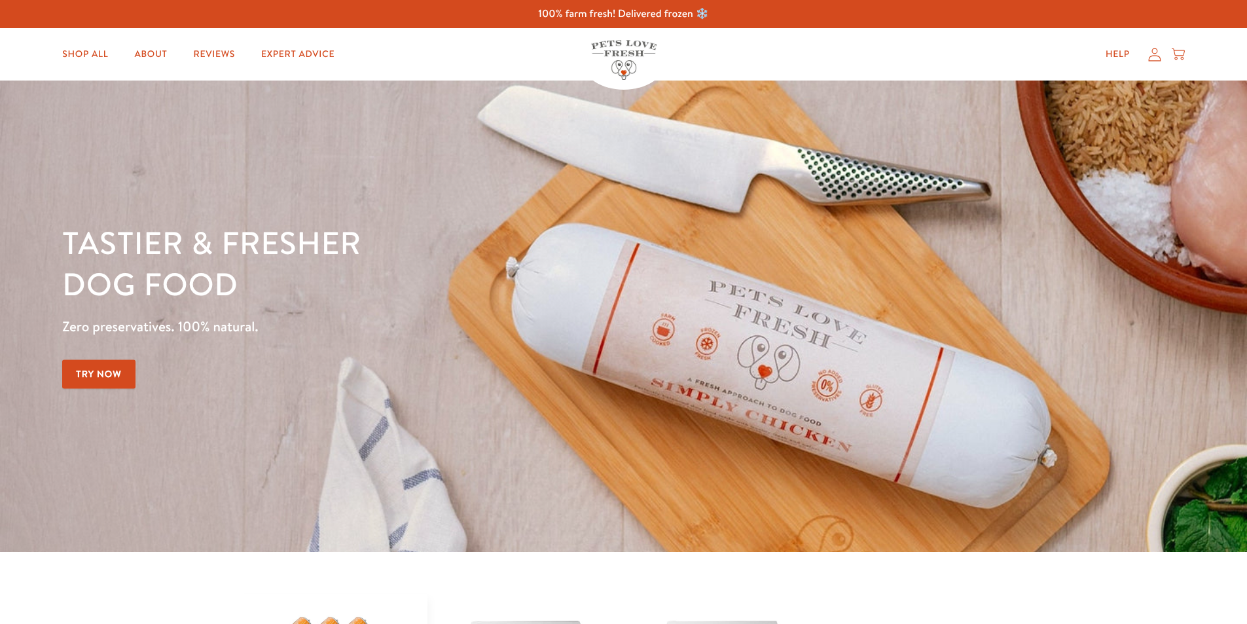 This screenshot has height=624, width=1247. I want to click on h1: Tastier & fresher dog food, so click(436, 264).